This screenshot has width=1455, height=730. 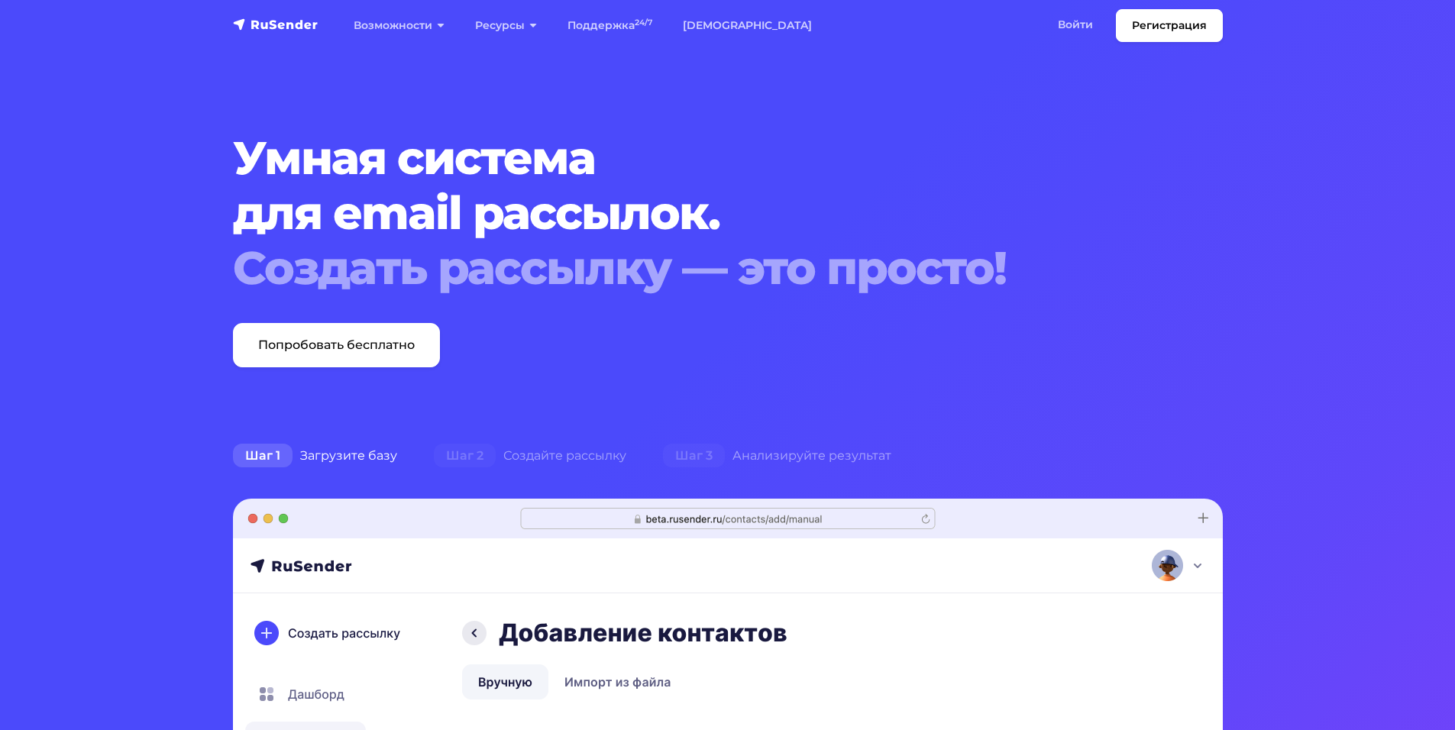 What do you see at coordinates (686, 268) in the screenshot?
I see `div: Создать рассылку — это просто!` at bounding box center [686, 268].